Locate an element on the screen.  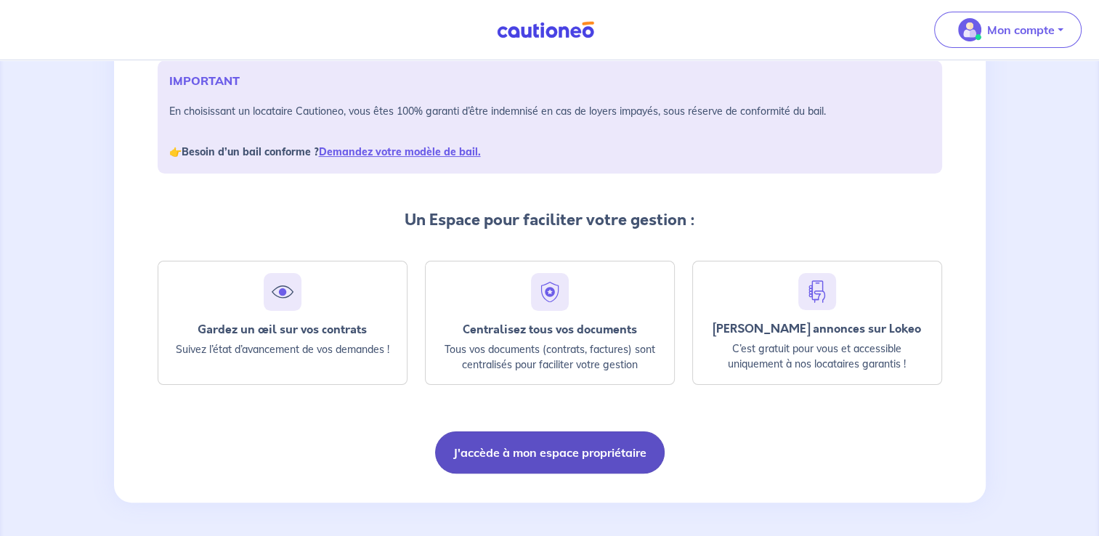
strong: IMPORTANT is located at coordinates (204, 81).